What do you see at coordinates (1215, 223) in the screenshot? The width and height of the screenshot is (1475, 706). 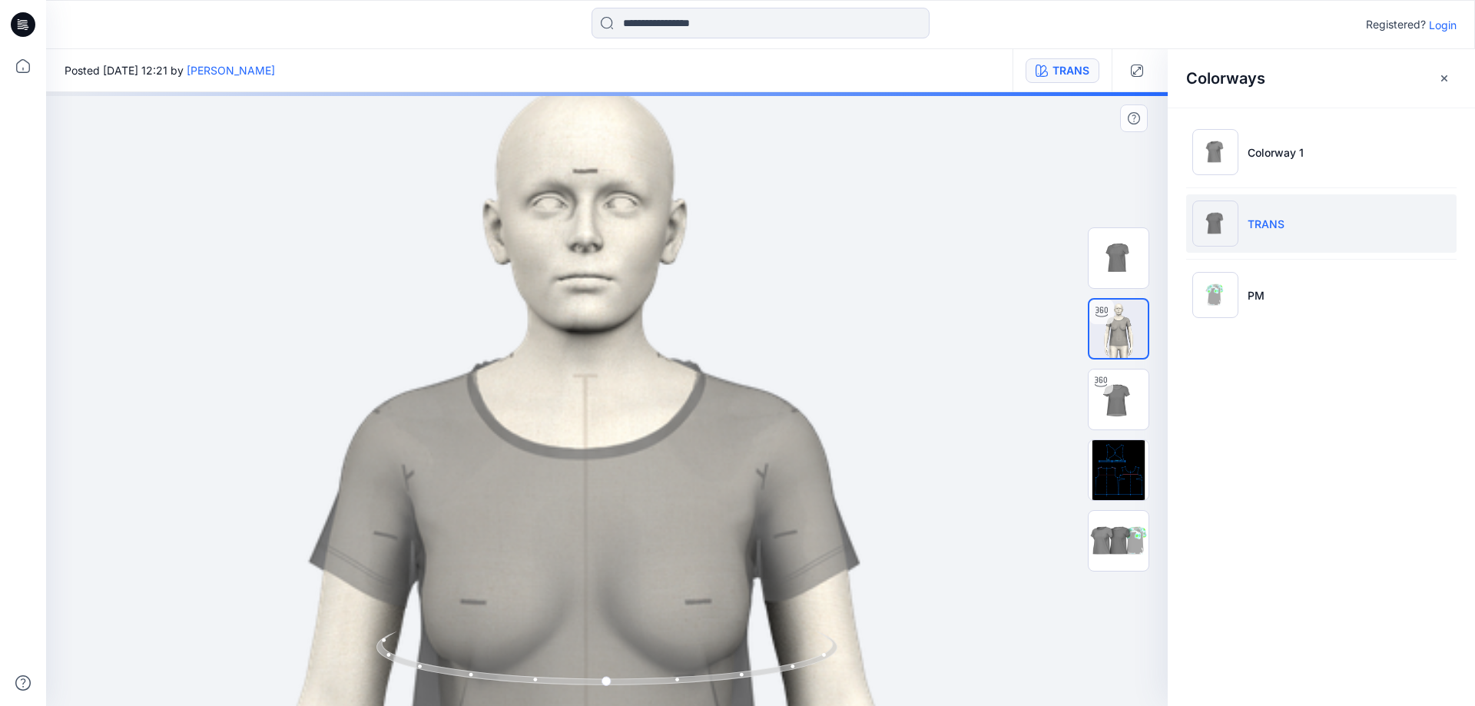 I see `img: TRANS` at bounding box center [1215, 223].